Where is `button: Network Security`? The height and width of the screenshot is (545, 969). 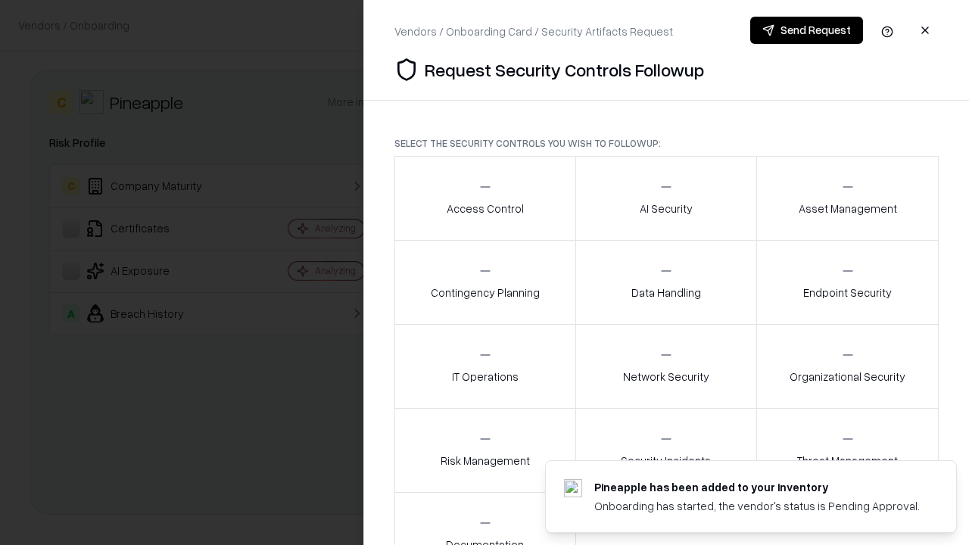 button: Network Security is located at coordinates (666, 366).